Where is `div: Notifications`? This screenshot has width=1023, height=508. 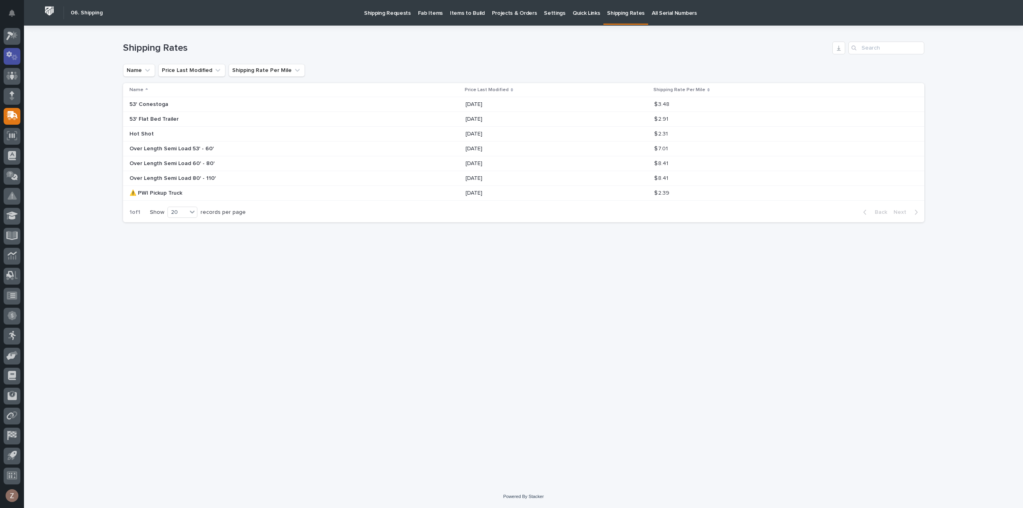 div: Notifications is located at coordinates (15, 16).